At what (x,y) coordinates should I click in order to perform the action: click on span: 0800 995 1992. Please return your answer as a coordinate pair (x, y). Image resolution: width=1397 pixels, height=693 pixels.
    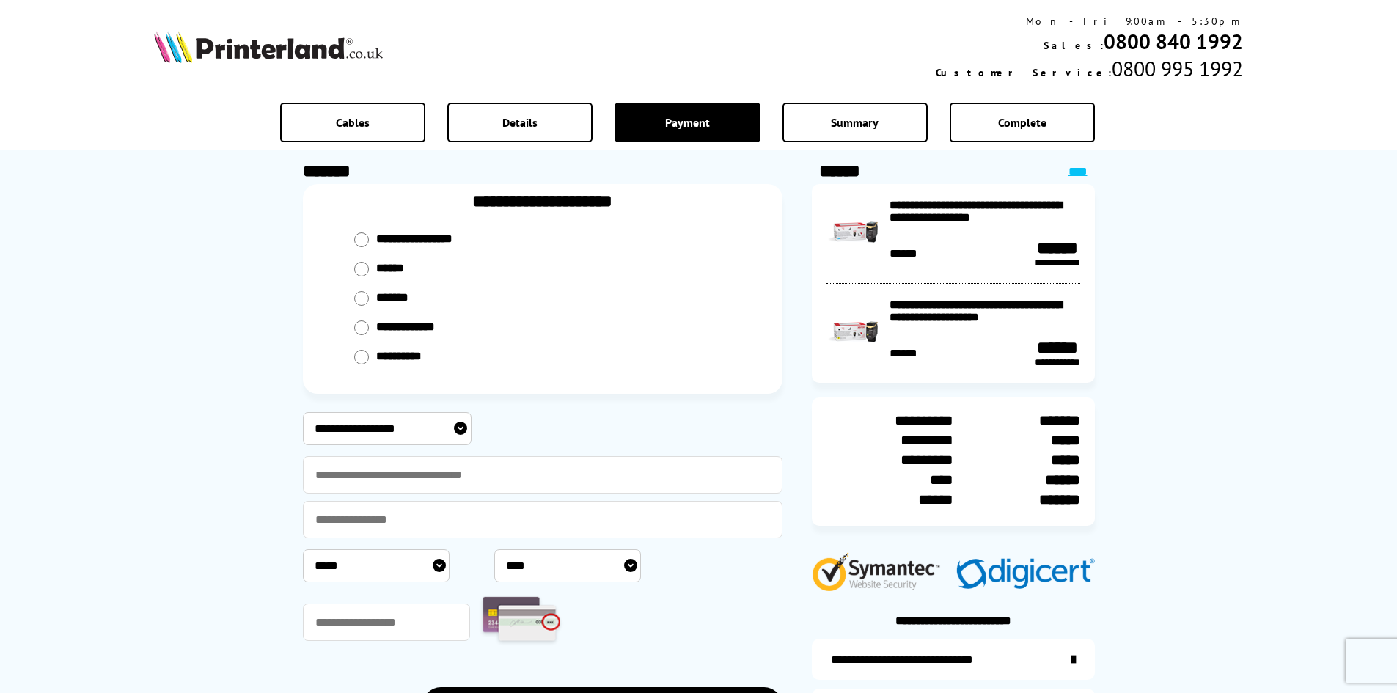
    Looking at the image, I should click on (1177, 68).